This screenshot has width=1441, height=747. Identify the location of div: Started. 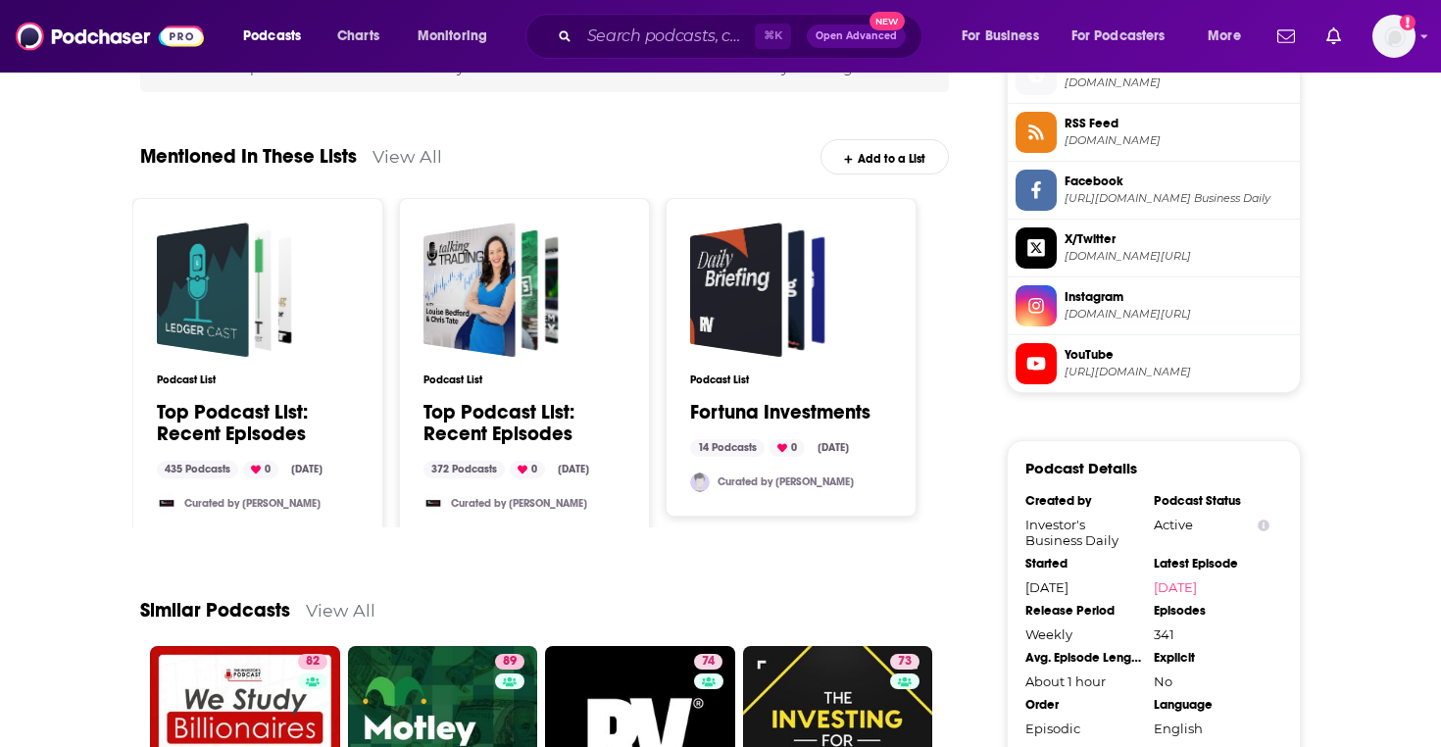
(1083, 564).